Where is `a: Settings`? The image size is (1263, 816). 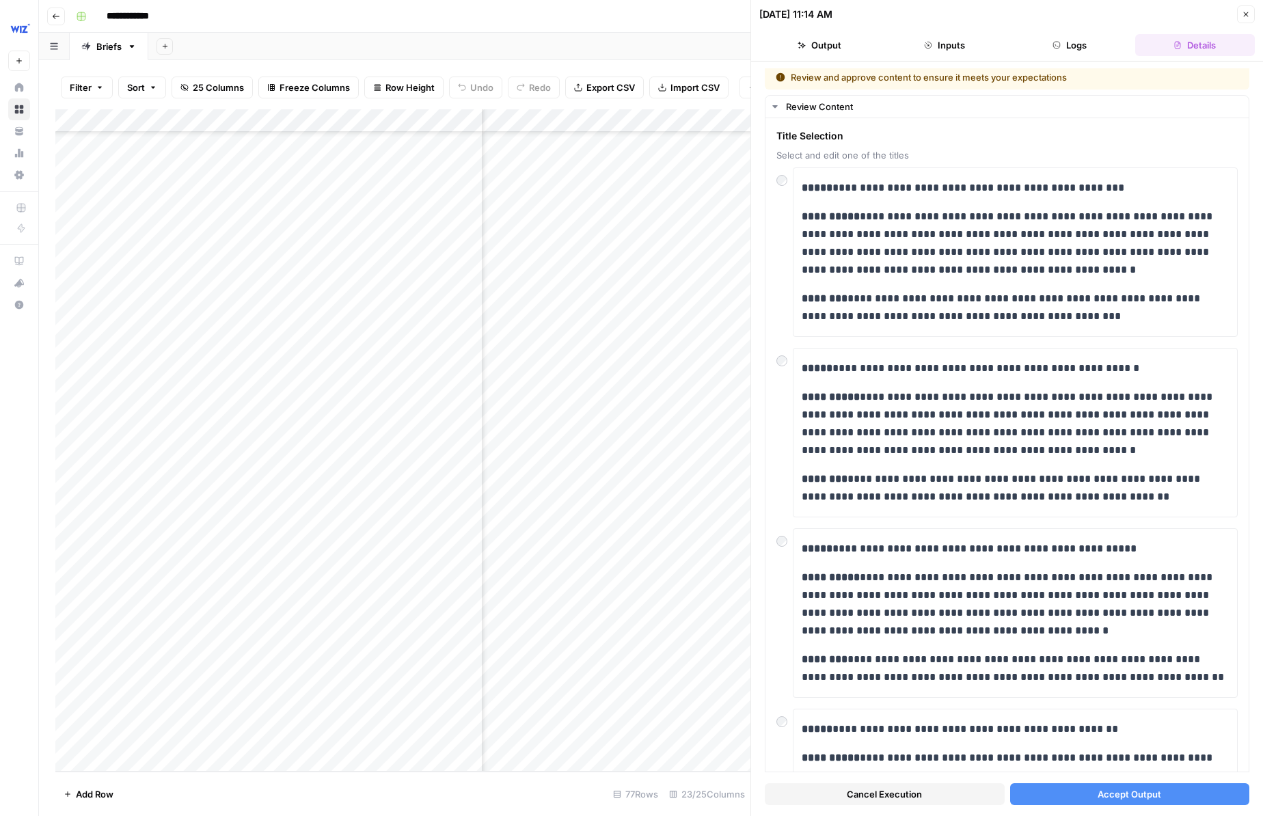
a: Settings is located at coordinates (19, 175).